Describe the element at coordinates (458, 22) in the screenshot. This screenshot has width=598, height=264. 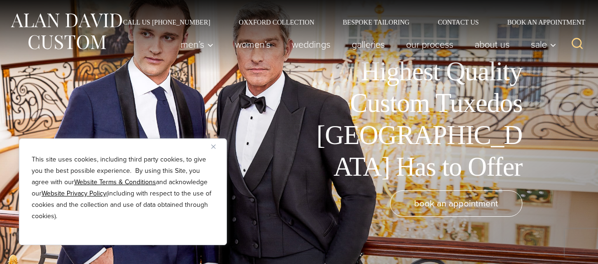
I see `a: Contact Us` at that location.